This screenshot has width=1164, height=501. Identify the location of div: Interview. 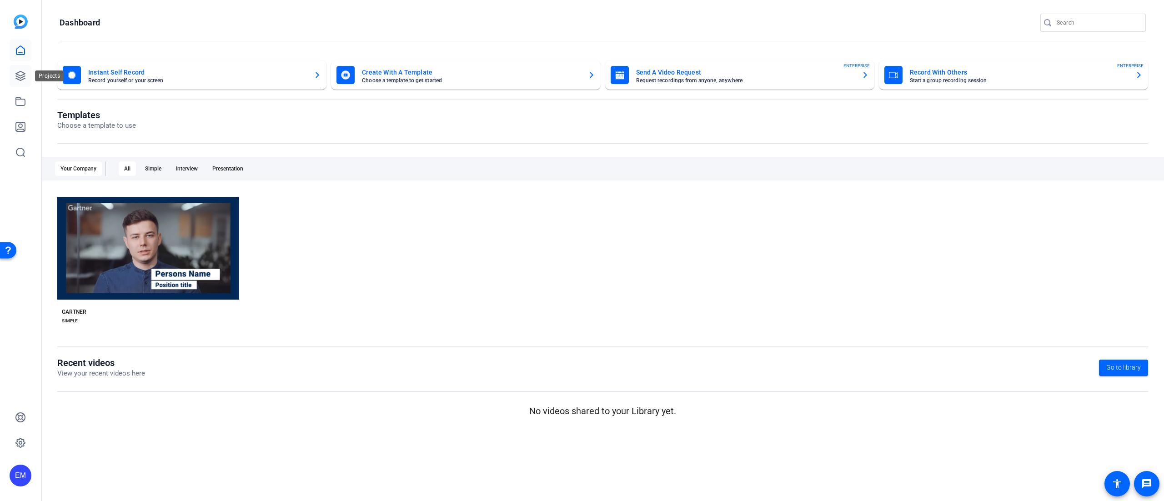
(187, 169).